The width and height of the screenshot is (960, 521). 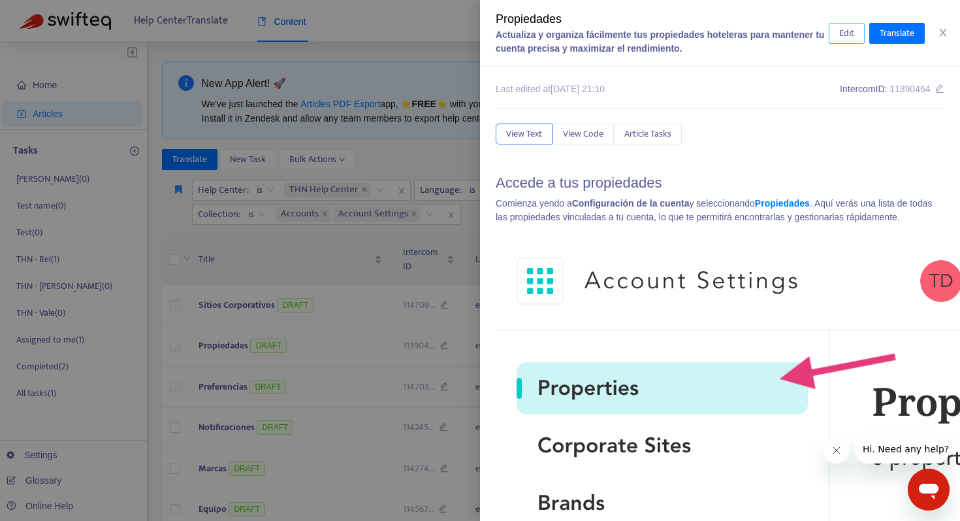 I want to click on h1: Accede a tus propiedades, so click(x=720, y=183).